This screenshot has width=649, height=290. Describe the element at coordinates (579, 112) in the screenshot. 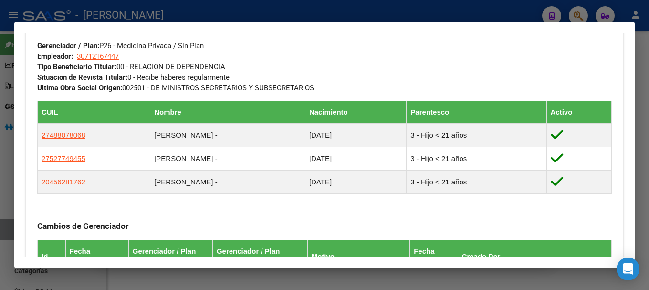

I see `th: Activo` at that location.